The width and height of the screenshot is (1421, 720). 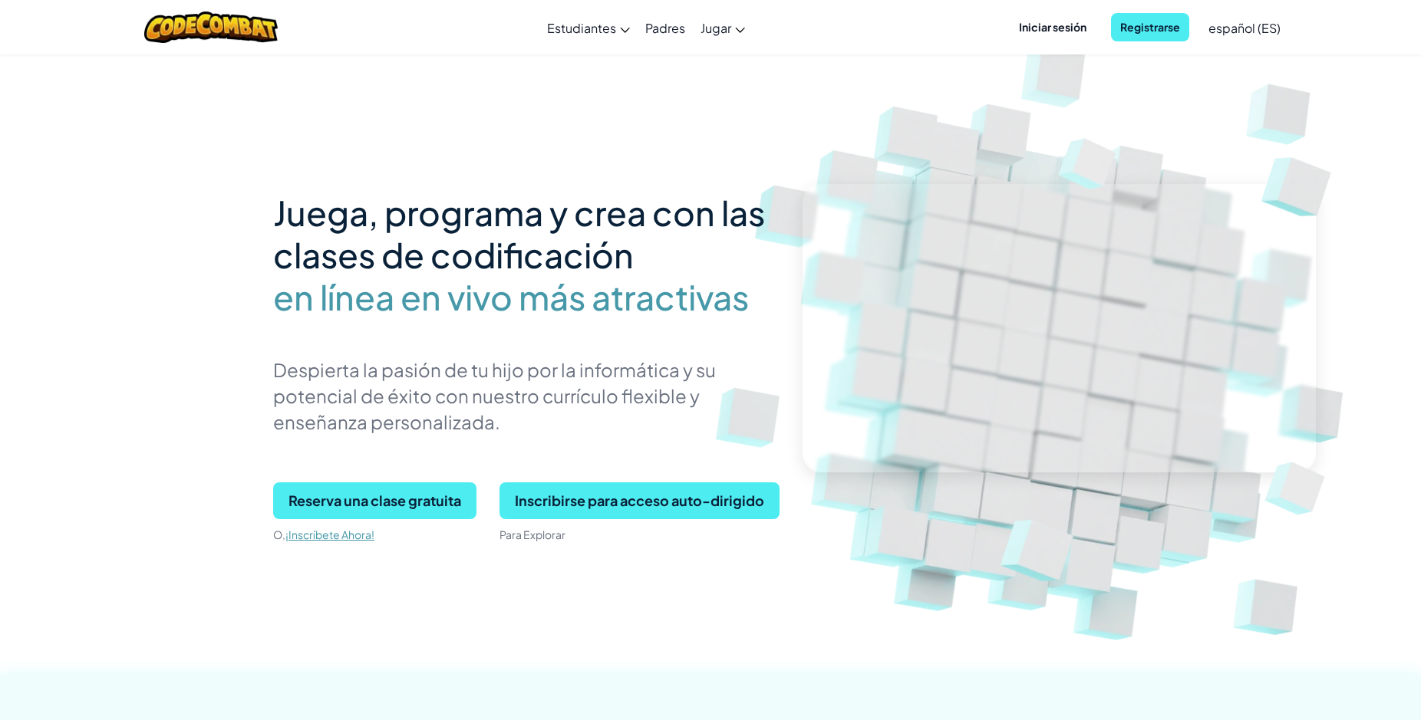 What do you see at coordinates (532, 535) in the screenshot?
I see `span: Para Explorar` at bounding box center [532, 535].